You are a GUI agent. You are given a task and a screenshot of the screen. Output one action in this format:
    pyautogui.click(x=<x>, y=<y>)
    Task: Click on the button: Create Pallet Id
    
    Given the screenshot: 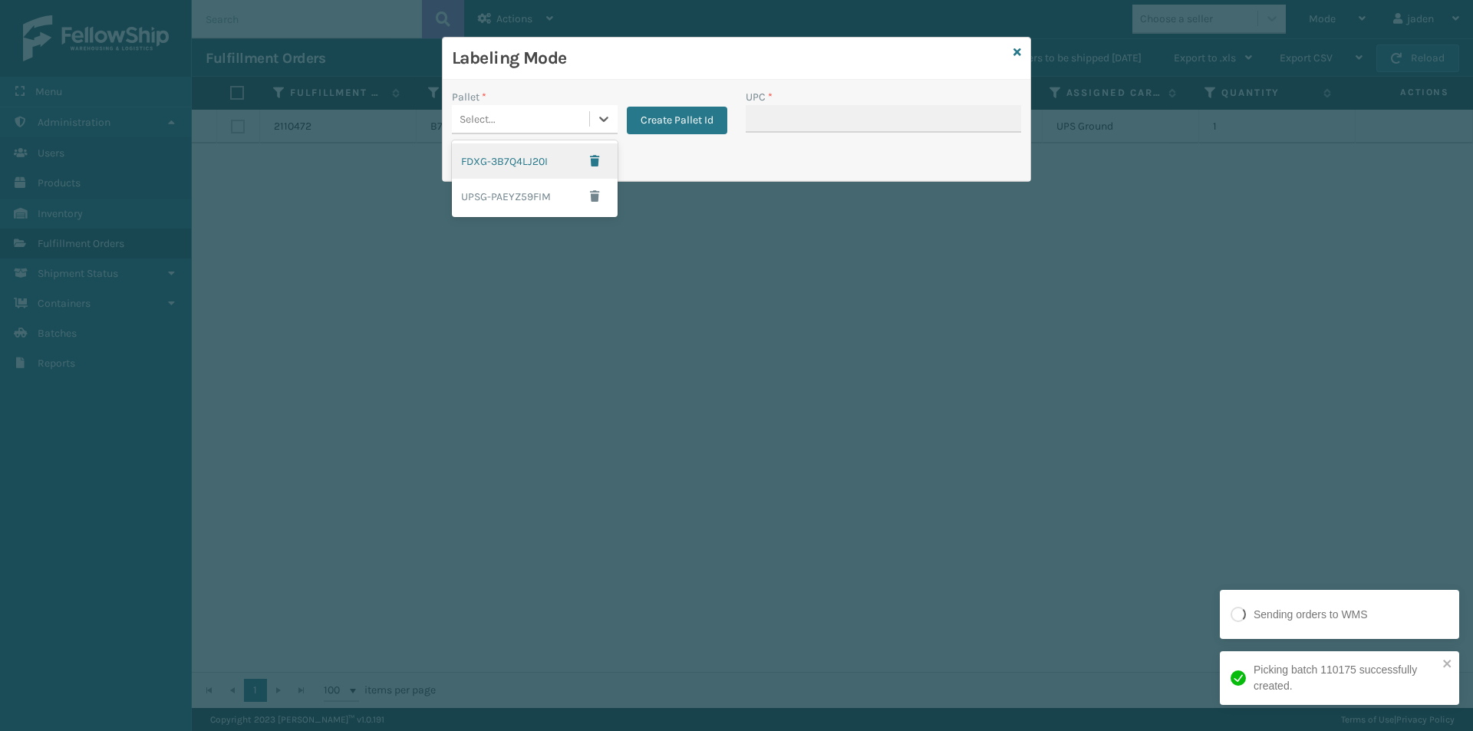 What is the action you would take?
    pyautogui.click(x=677, y=120)
    